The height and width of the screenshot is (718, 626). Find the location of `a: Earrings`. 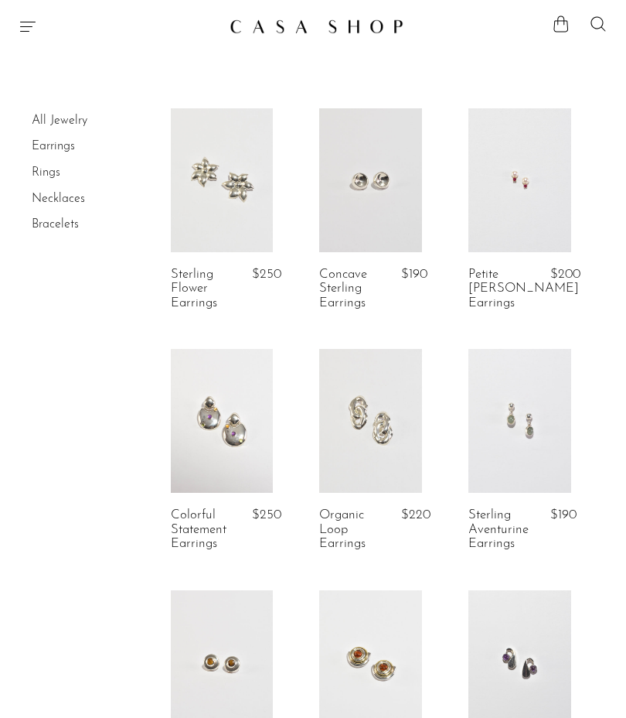

a: Earrings is located at coordinates (53, 146).